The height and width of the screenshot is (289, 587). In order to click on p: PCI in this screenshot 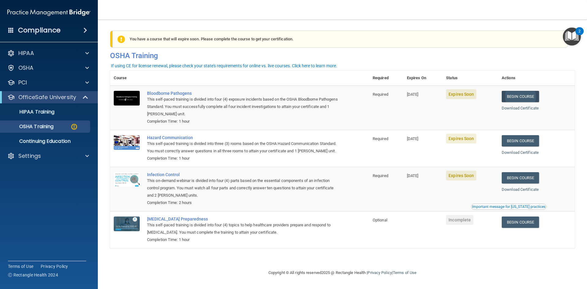, I will do `click(23, 83)`.